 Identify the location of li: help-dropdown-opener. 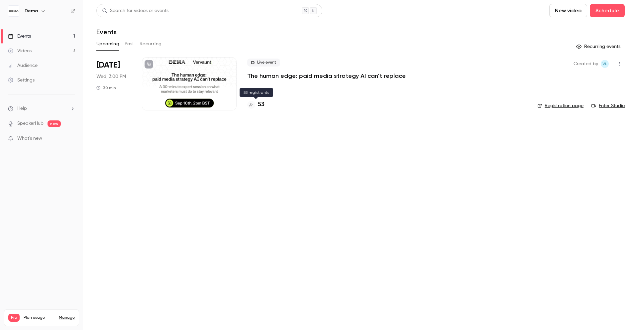
(42, 108).